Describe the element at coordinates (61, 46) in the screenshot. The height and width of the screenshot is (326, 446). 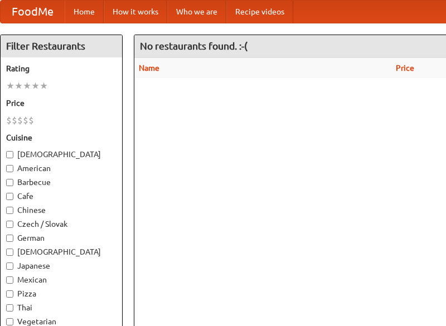
I see `h4: Filter Restaurants` at that location.